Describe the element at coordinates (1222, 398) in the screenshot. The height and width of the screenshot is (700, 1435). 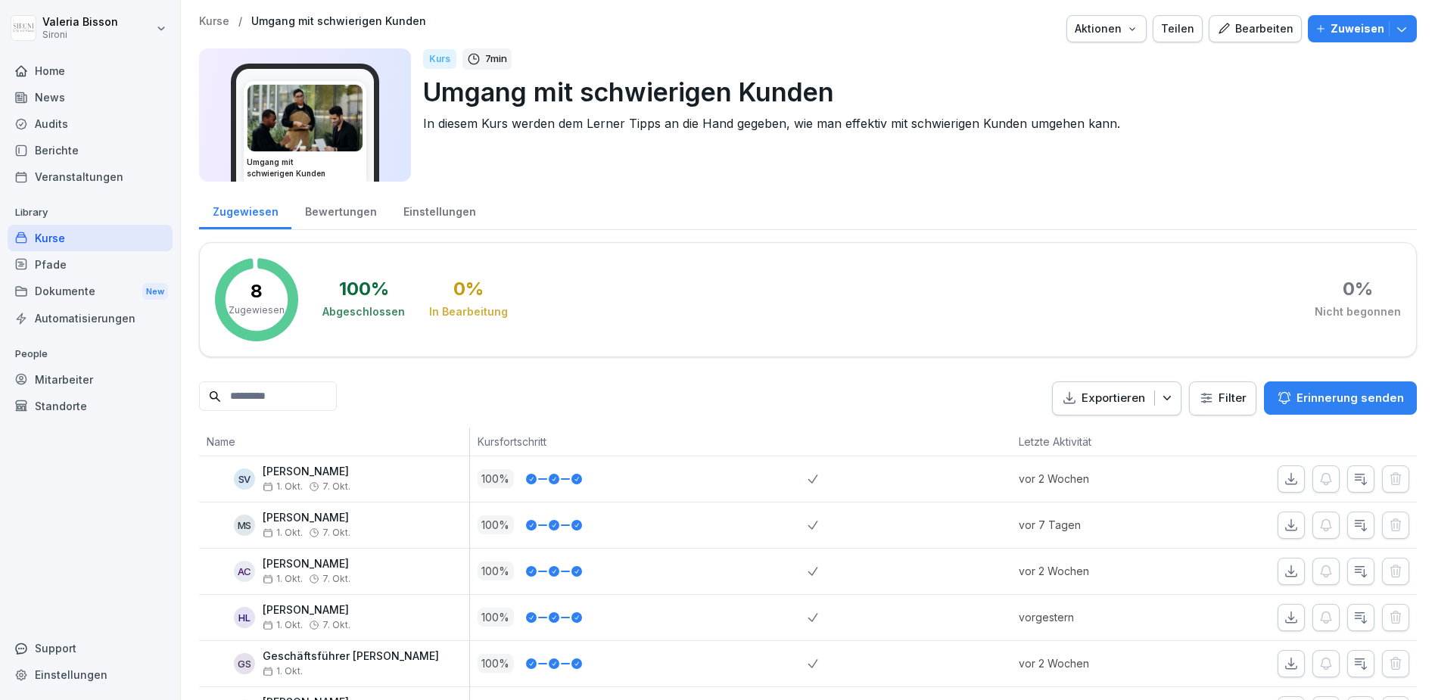
I see `div: Filter` at that location.